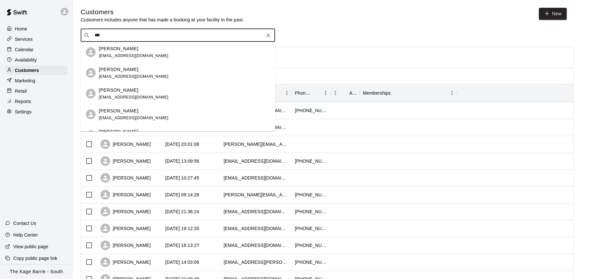 This screenshot has width=616, height=279. Describe the element at coordinates (36, 39) in the screenshot. I see `div: Services` at that location.